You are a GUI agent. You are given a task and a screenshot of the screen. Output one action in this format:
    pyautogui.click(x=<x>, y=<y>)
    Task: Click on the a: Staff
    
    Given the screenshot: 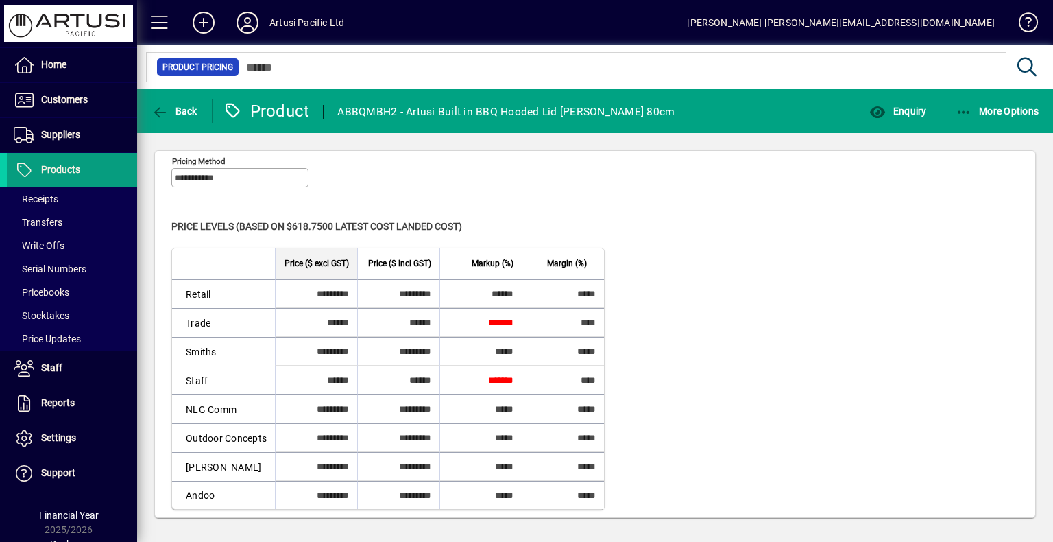 What is the action you would take?
    pyautogui.click(x=72, y=368)
    